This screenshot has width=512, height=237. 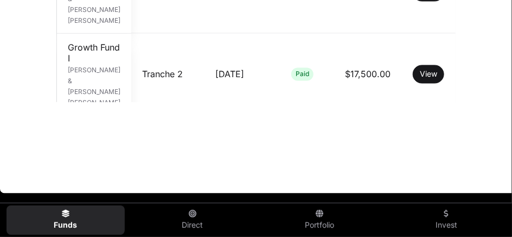 What do you see at coordinates (429, 74) in the screenshot?
I see `button: View` at bounding box center [429, 74].